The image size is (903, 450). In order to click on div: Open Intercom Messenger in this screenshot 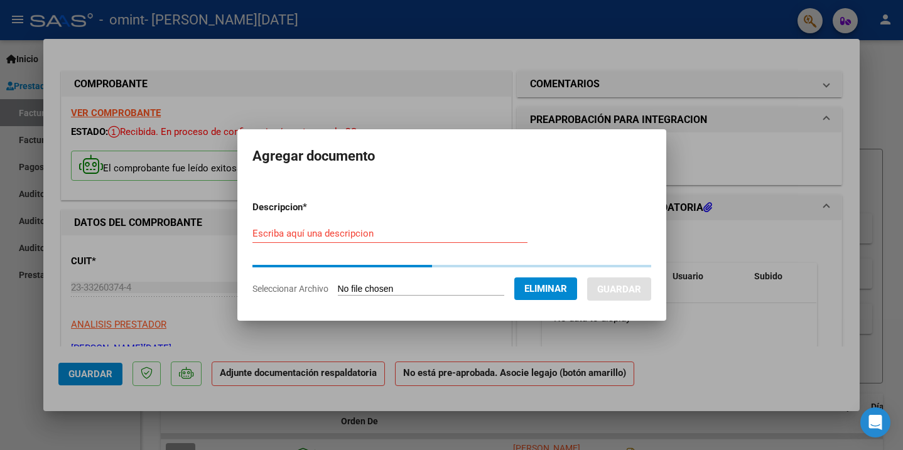, I will do `click(876, 423)`.